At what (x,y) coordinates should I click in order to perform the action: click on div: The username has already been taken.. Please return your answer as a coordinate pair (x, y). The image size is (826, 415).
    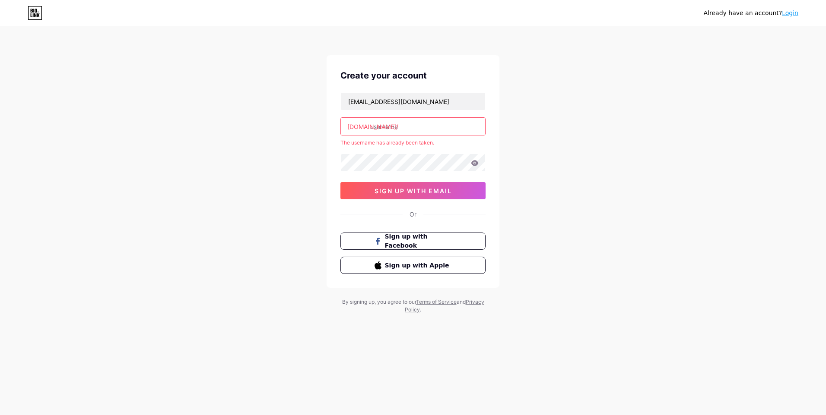
    Looking at the image, I should click on (413, 143).